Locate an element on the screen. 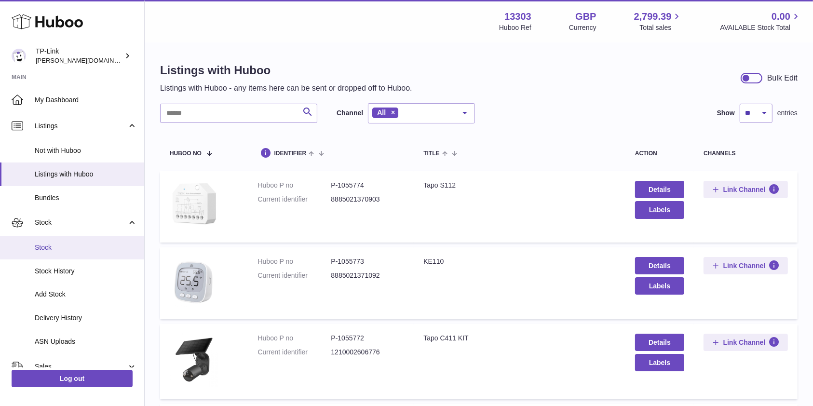 The height and width of the screenshot is (406, 813). label: Show is located at coordinates (726, 113).